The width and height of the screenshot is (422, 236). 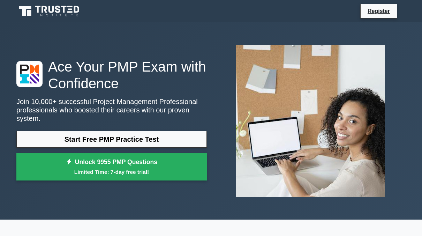 I want to click on small: Limited Time: 7-day free trial!, so click(x=112, y=171).